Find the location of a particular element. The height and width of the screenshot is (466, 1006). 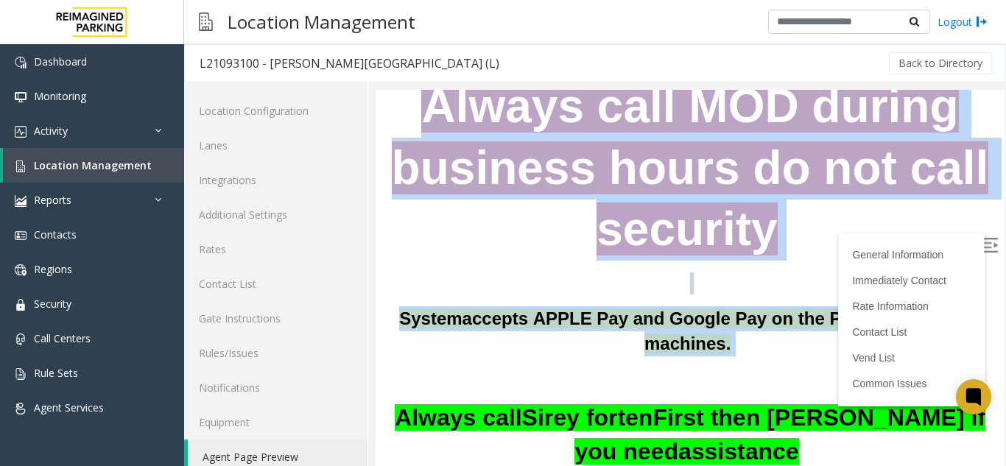

a: Rules/Issues is located at coordinates (275, 353).